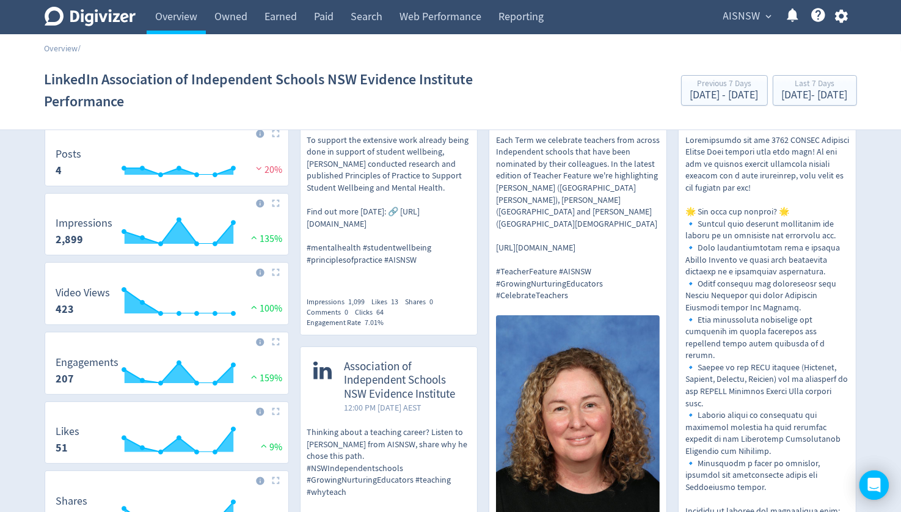 The height and width of the screenshot is (512, 901). Describe the element at coordinates (265, 308) in the screenshot. I see `span: 100%` at that location.